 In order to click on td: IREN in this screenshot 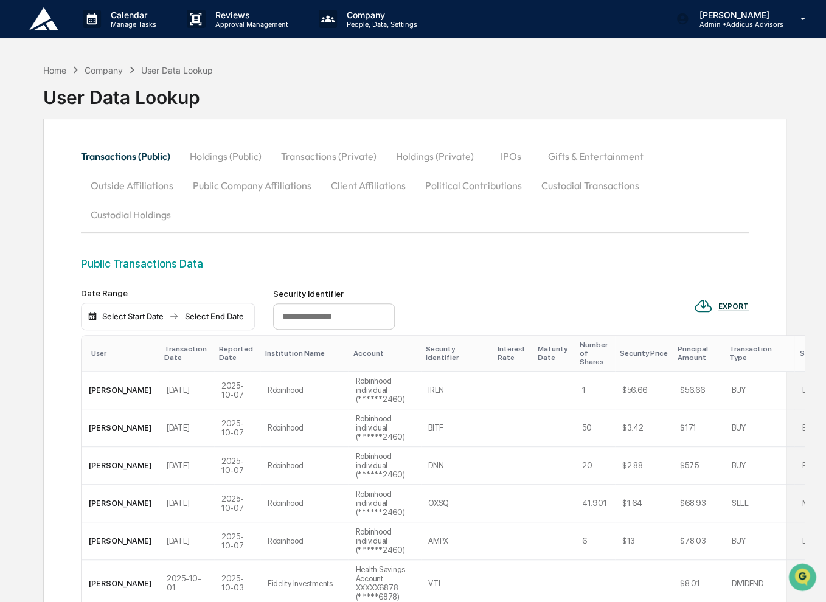, I will do `click(457, 390)`.